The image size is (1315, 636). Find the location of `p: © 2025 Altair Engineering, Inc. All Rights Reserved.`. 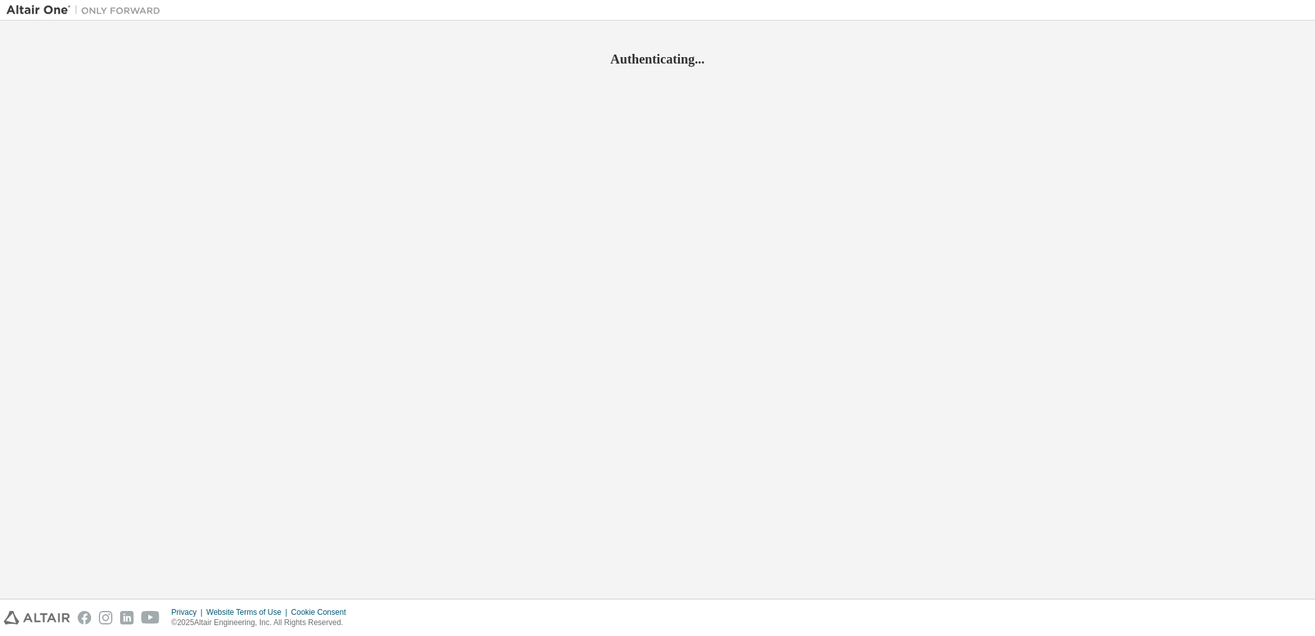

p: © 2025 Altair Engineering, Inc. All Rights Reserved. is located at coordinates (263, 623).